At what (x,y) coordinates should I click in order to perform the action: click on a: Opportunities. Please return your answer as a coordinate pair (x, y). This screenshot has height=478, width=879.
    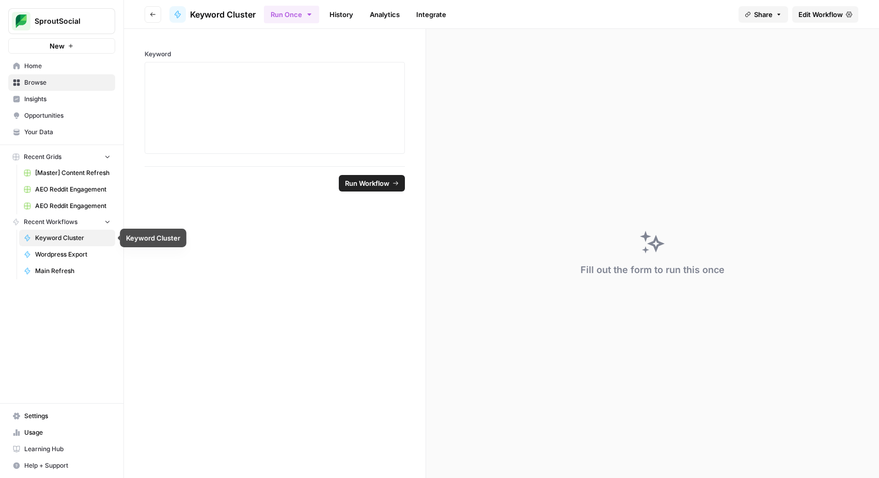
    Looking at the image, I should click on (61, 116).